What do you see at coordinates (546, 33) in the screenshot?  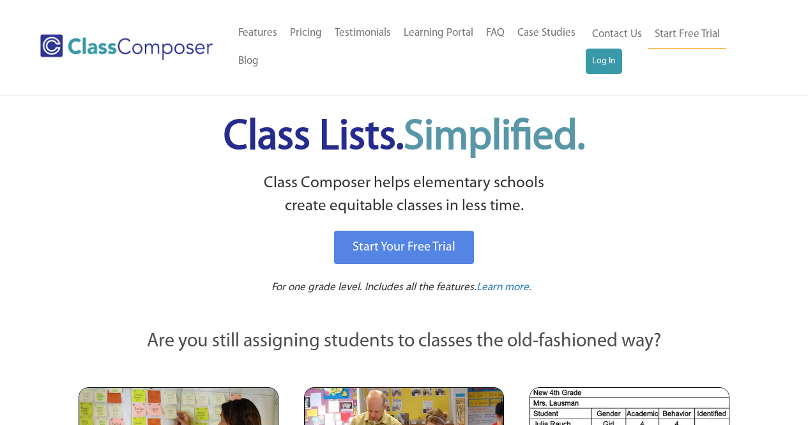 I see `a: Case Studies` at bounding box center [546, 33].